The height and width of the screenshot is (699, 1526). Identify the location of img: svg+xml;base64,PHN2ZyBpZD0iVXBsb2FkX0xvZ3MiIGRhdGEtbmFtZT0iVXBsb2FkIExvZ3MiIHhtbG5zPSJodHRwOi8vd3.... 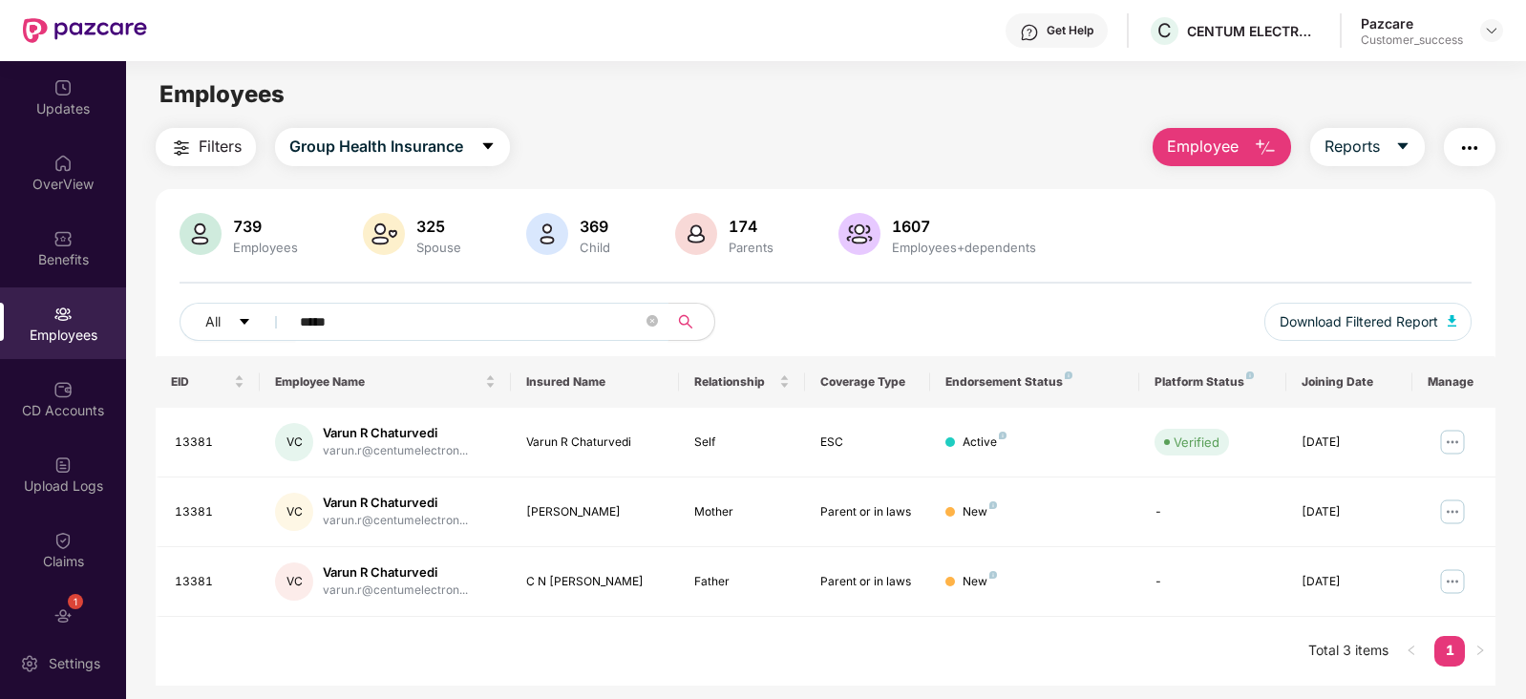
(63, 465).